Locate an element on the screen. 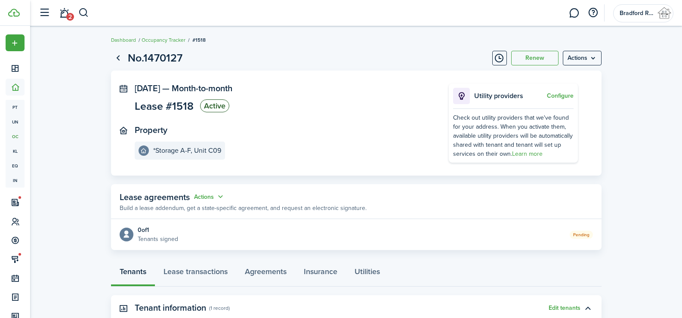 This screenshot has width=682, height=318. span: Lease agreements is located at coordinates (154, 197).